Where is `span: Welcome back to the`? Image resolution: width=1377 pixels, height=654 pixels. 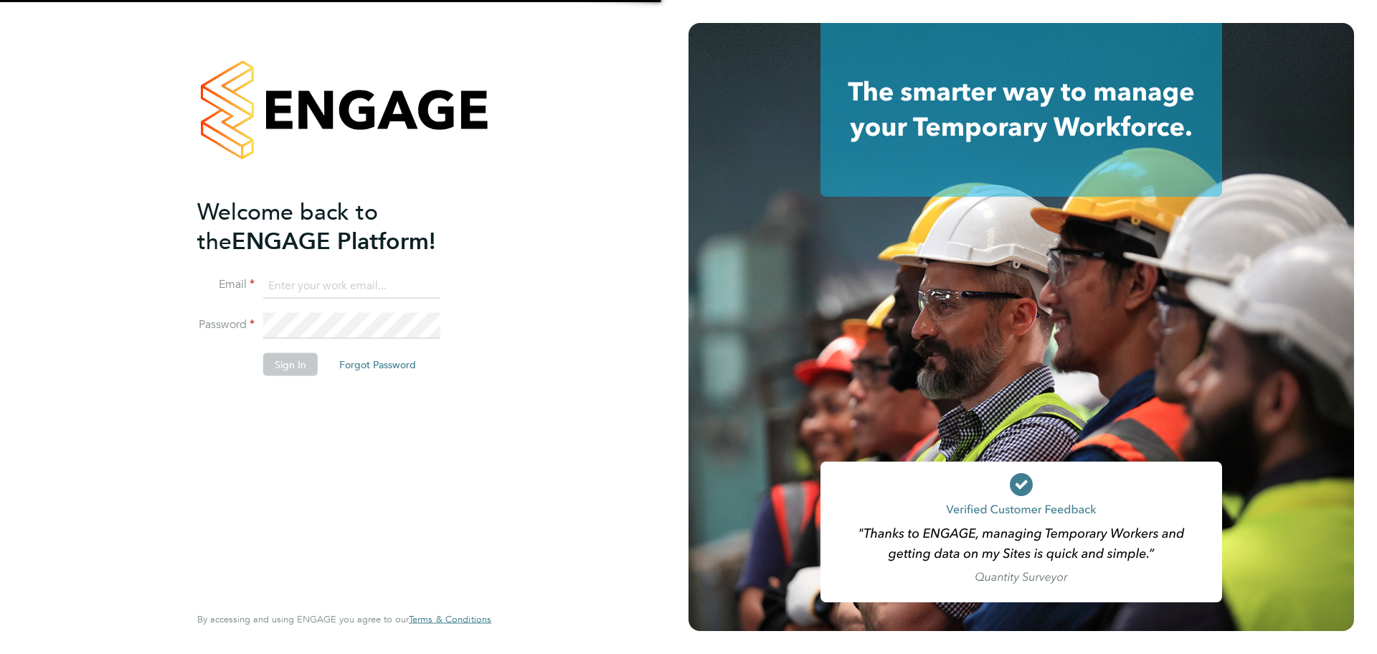 span: Welcome back to the is located at coordinates (288, 226).